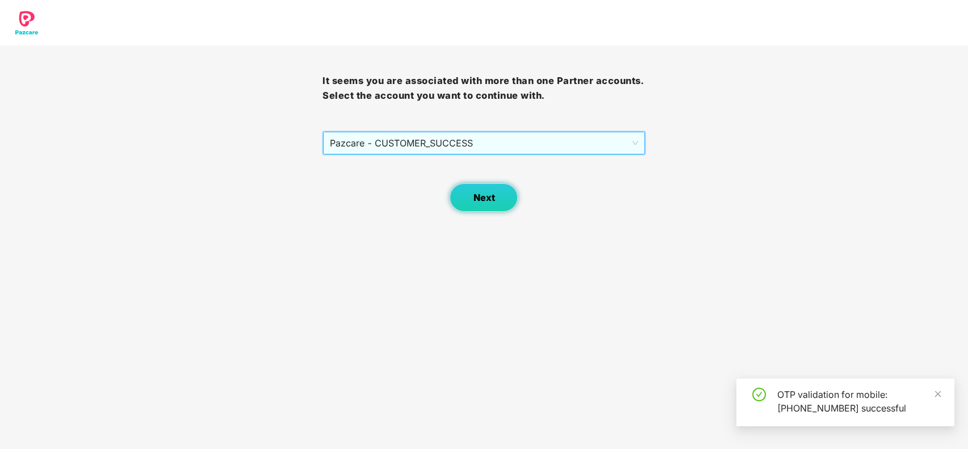  I want to click on button: Next, so click(484, 198).